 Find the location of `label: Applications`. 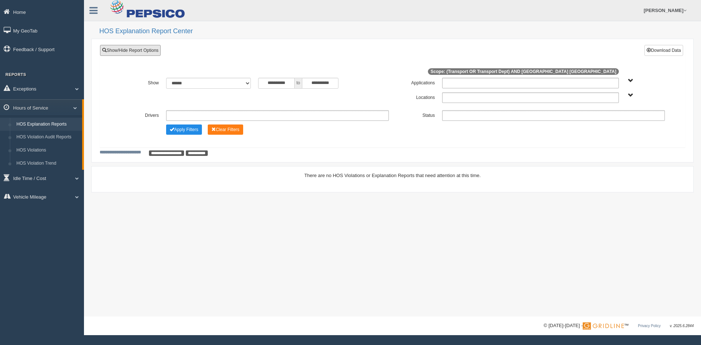

label: Applications is located at coordinates (416, 82).